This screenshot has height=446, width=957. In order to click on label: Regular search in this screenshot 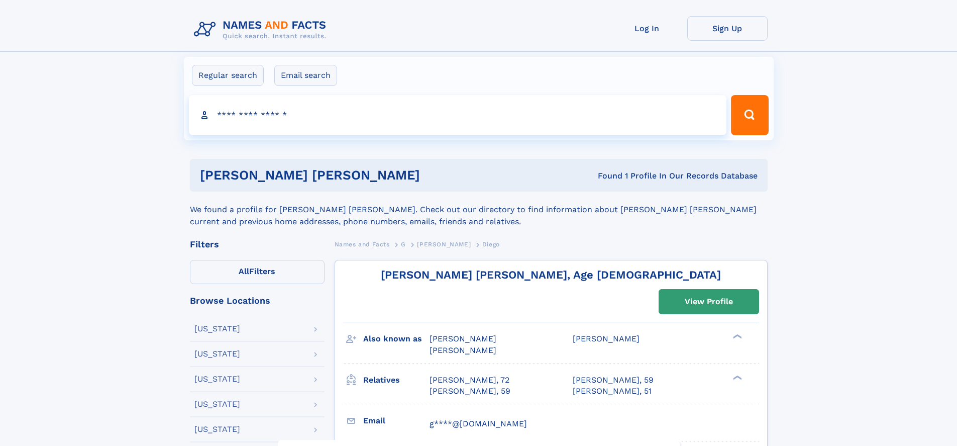, I will do `click(228, 75)`.